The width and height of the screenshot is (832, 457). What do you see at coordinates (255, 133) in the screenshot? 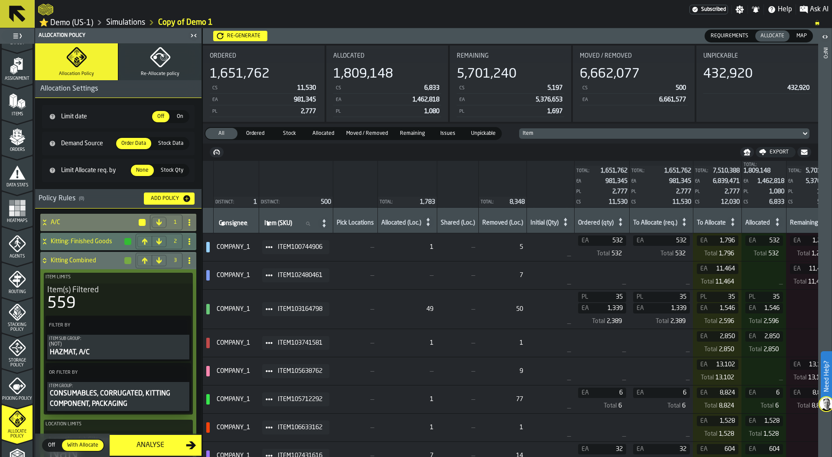
I see `label: button-switch-multi-Ordered` at bounding box center [255, 133].